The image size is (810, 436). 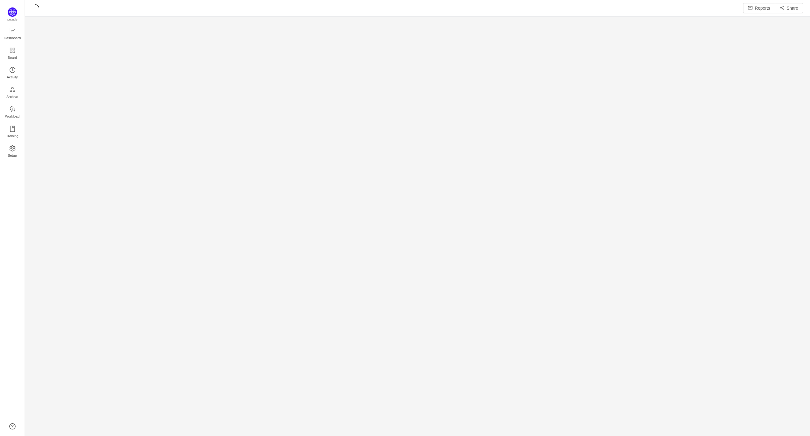 I want to click on a: Activity, so click(x=12, y=73).